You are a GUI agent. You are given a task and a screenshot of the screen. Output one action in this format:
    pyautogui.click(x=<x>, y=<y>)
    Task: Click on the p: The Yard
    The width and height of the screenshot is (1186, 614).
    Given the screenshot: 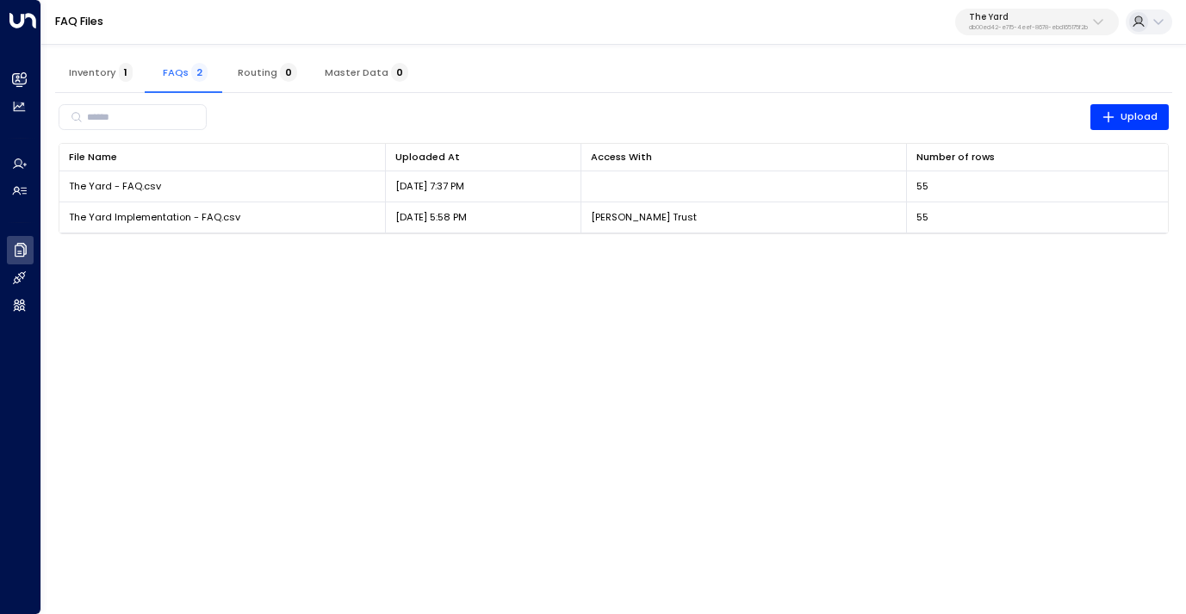 What is the action you would take?
    pyautogui.click(x=1029, y=17)
    